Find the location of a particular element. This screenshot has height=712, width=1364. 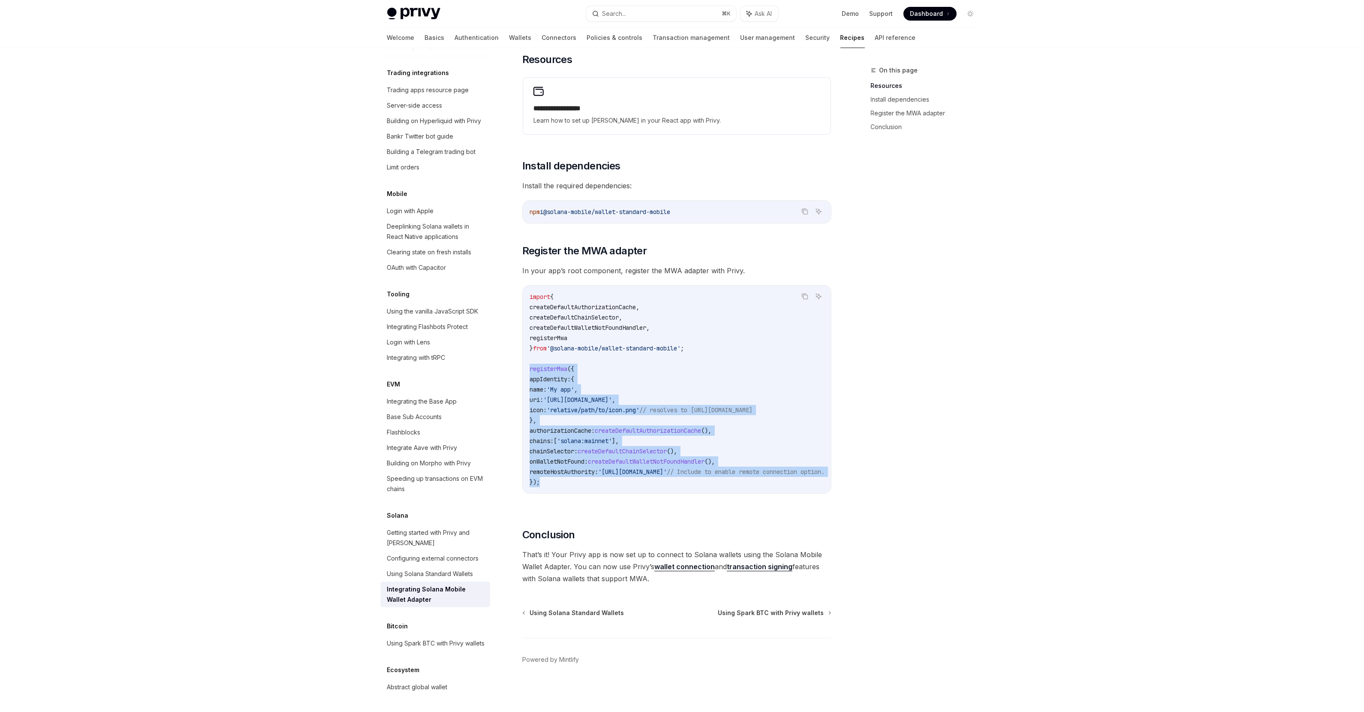

div: Using Spark BTC with Privy wallets is located at coordinates (436, 643).